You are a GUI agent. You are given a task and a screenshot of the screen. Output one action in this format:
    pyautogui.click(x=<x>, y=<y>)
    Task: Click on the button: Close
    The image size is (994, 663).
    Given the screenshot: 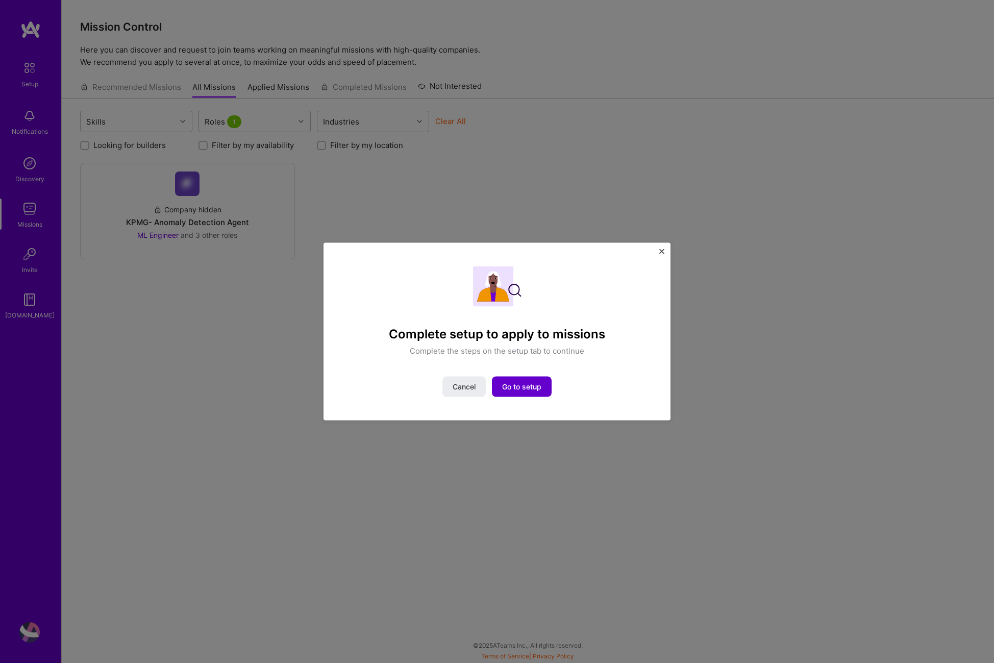 What is the action you would take?
    pyautogui.click(x=661, y=253)
    